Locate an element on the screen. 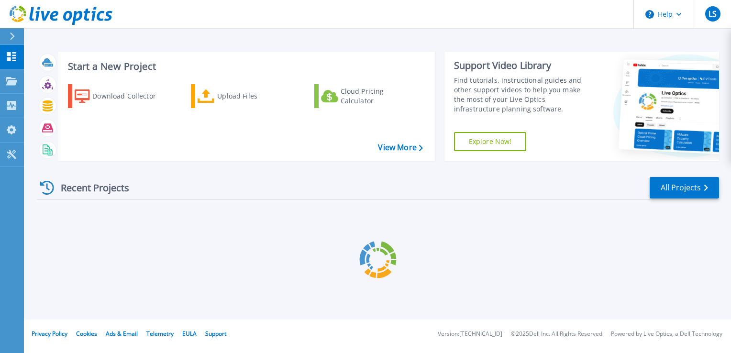 The image size is (731, 353). li: © 2025 Dell Inc. All Rights Reserved is located at coordinates (556, 334).